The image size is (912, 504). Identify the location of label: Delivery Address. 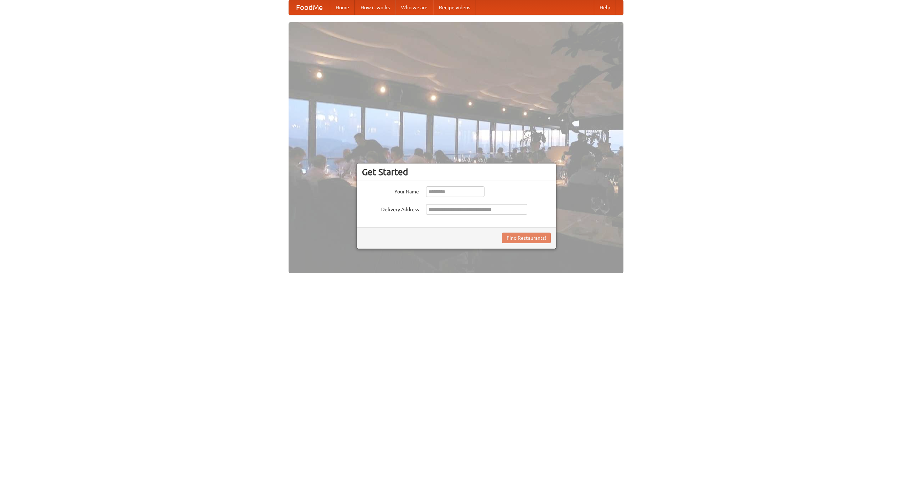
(390, 208).